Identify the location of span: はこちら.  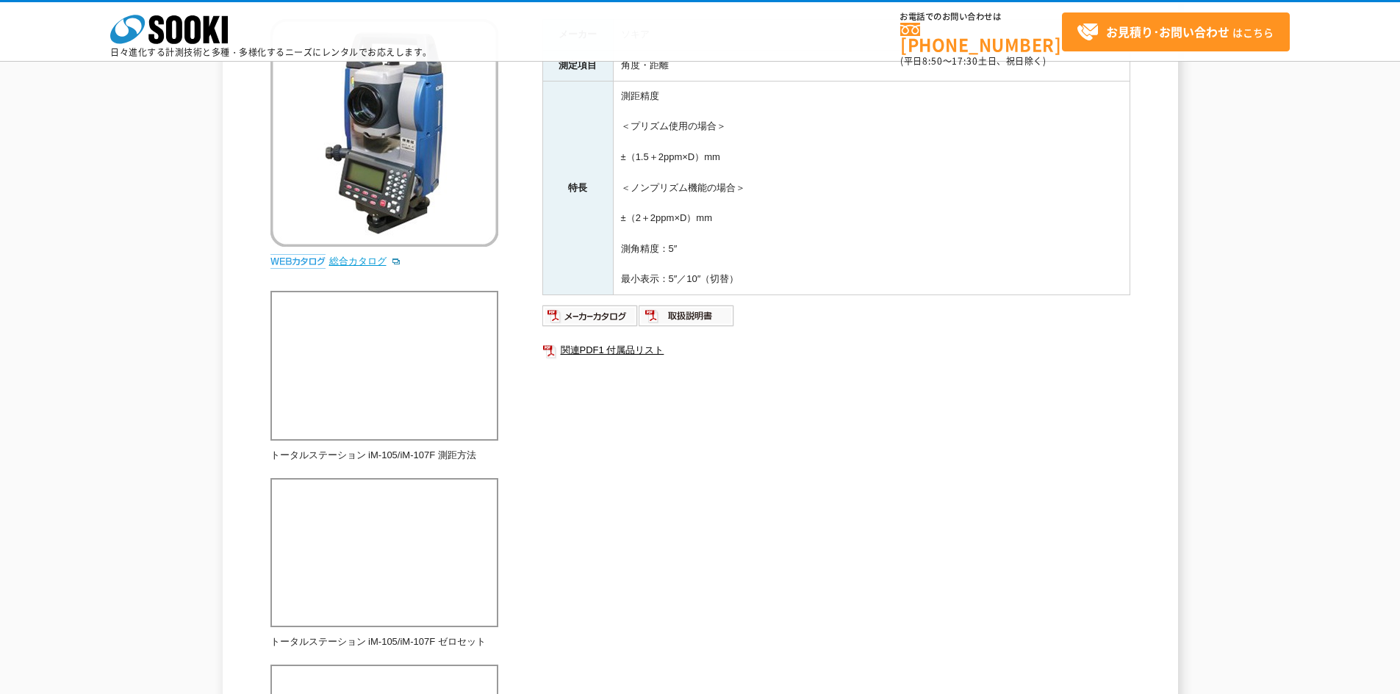
(1175, 32).